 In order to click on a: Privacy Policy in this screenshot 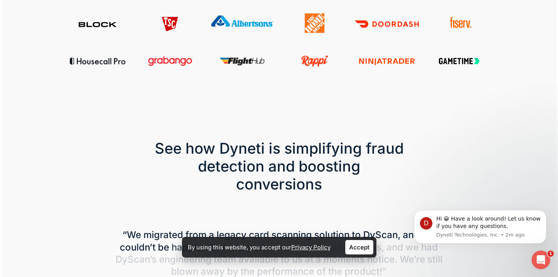, I will do `click(311, 247)`.